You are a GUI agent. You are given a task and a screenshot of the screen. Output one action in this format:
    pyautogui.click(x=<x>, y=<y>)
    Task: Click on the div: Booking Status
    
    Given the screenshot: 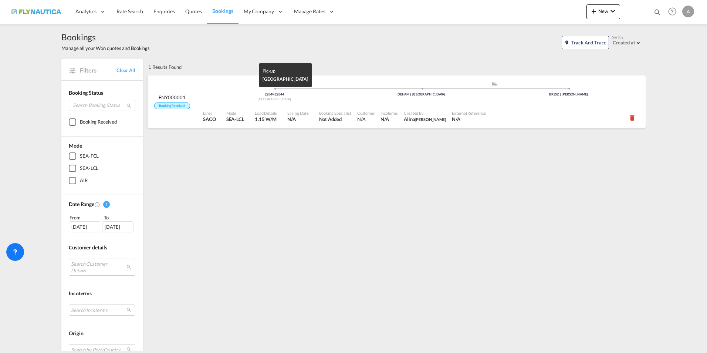 What is the action you would take?
    pyautogui.click(x=102, y=93)
    